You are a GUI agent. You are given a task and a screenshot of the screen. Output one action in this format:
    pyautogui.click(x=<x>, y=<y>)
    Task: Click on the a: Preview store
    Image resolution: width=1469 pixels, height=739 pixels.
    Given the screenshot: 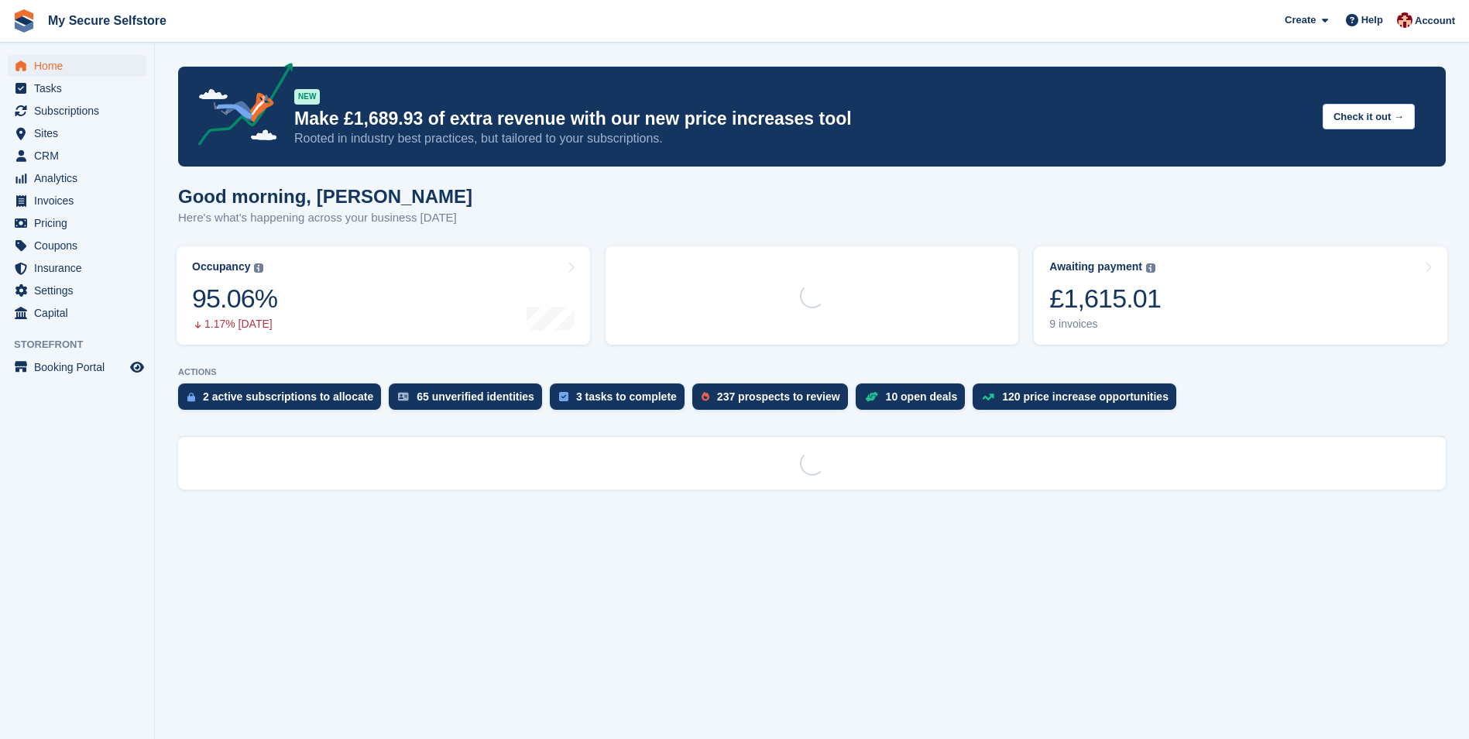 What is the action you would take?
    pyautogui.click(x=137, y=367)
    